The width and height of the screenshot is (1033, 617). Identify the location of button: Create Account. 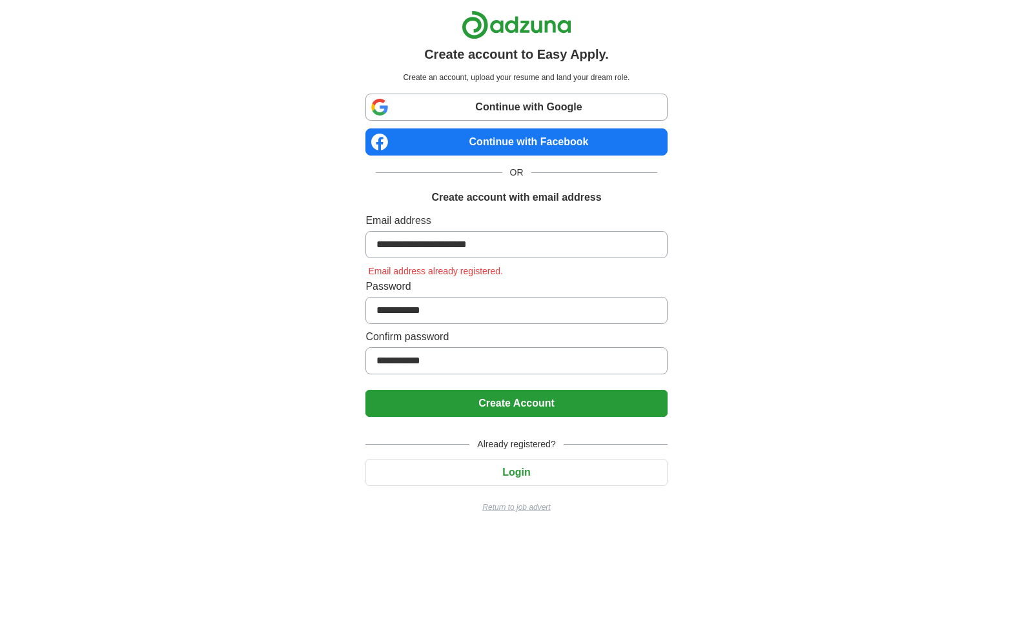
(516, 403).